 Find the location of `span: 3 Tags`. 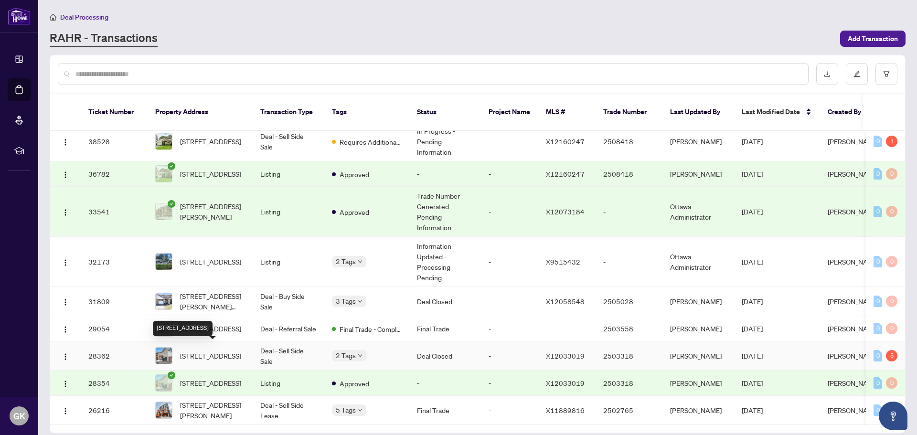

span: 3 Tags is located at coordinates (346, 301).